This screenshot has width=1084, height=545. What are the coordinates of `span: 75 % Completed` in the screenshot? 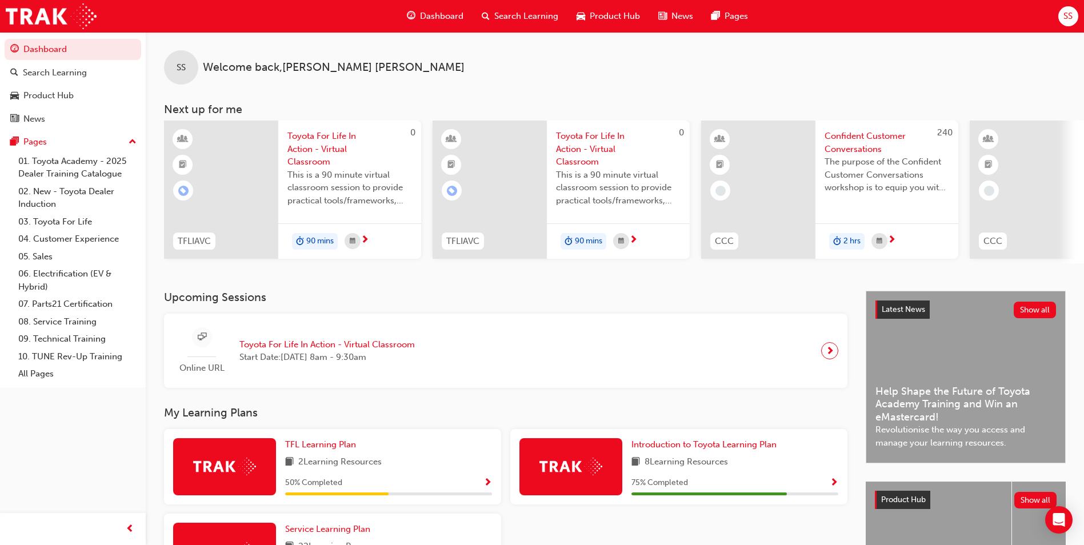 It's located at (659, 483).